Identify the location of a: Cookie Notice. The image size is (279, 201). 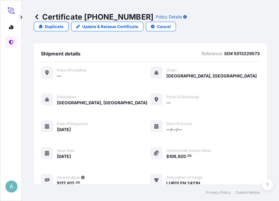
(248, 193).